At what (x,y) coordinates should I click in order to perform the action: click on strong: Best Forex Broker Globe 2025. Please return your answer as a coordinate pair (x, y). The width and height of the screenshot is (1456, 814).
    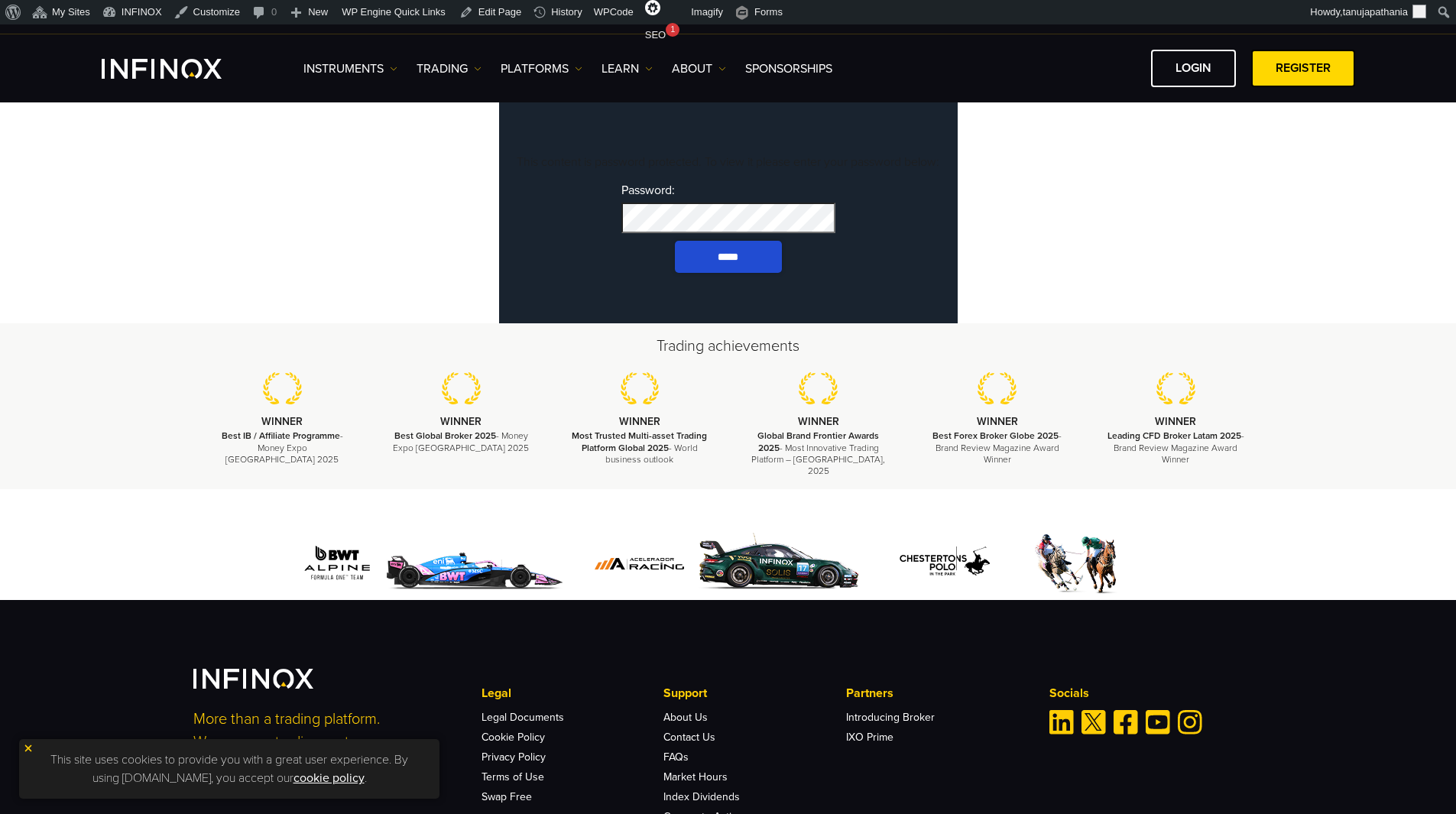
    Looking at the image, I should click on (995, 436).